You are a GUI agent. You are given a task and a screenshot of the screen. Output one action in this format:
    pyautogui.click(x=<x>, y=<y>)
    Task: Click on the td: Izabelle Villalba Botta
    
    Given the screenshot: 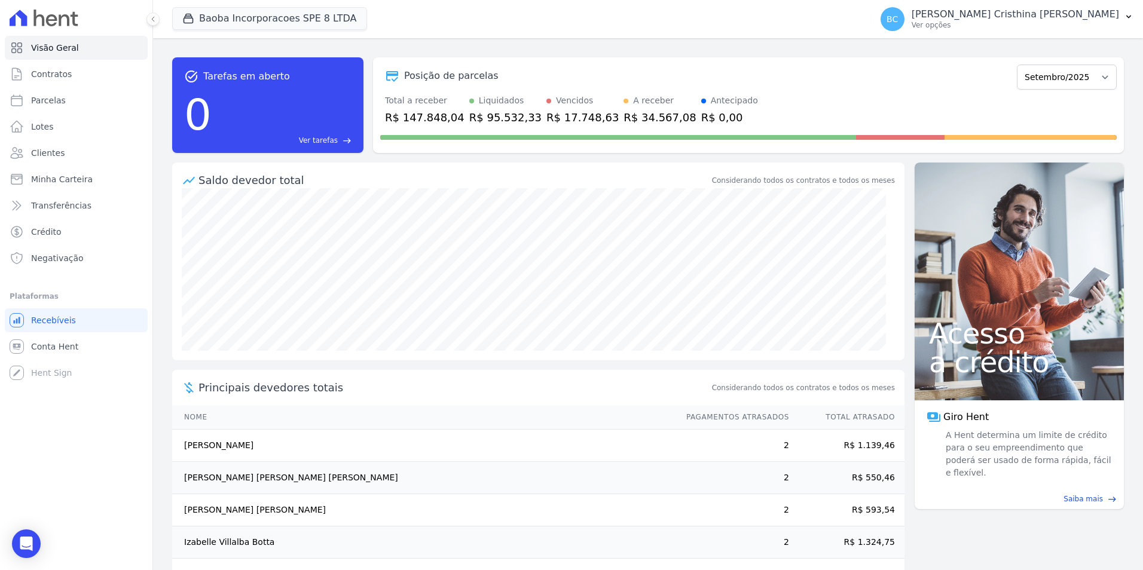 What is the action you would take?
    pyautogui.click(x=423, y=543)
    